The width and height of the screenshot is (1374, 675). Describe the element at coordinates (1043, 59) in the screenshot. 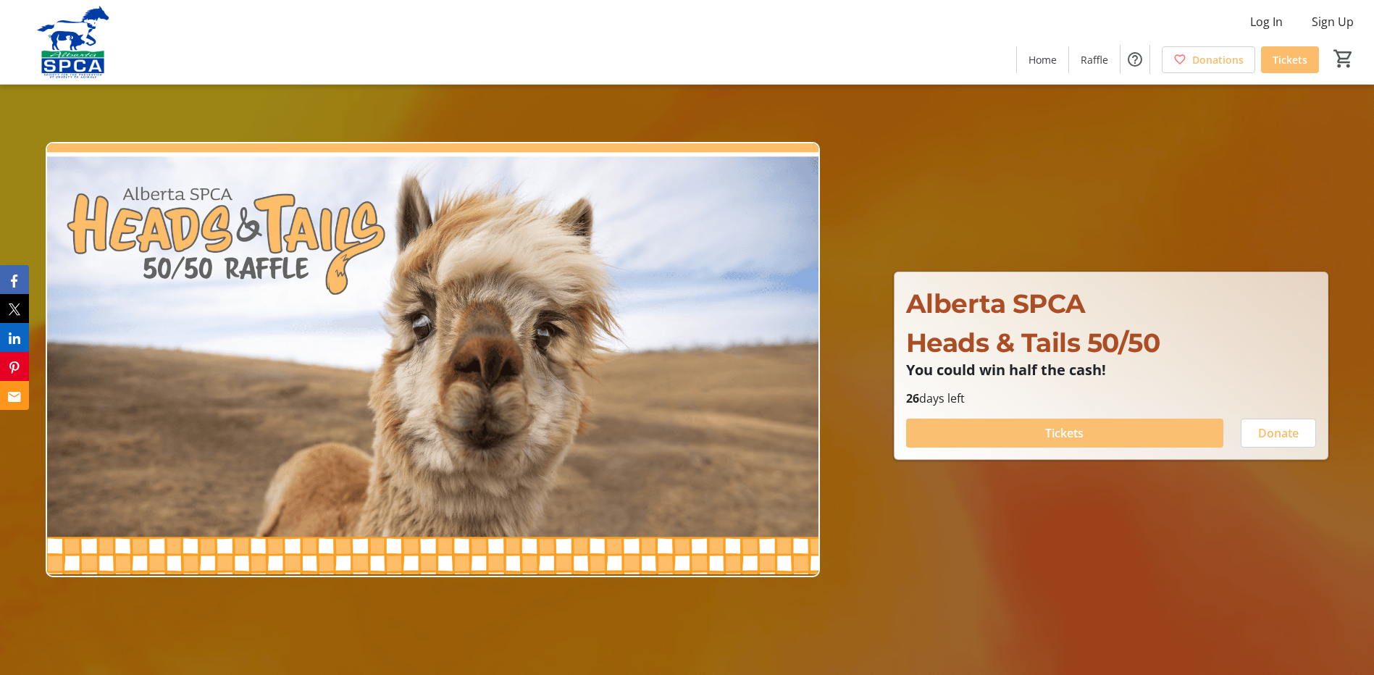

I see `span: Home` at that location.